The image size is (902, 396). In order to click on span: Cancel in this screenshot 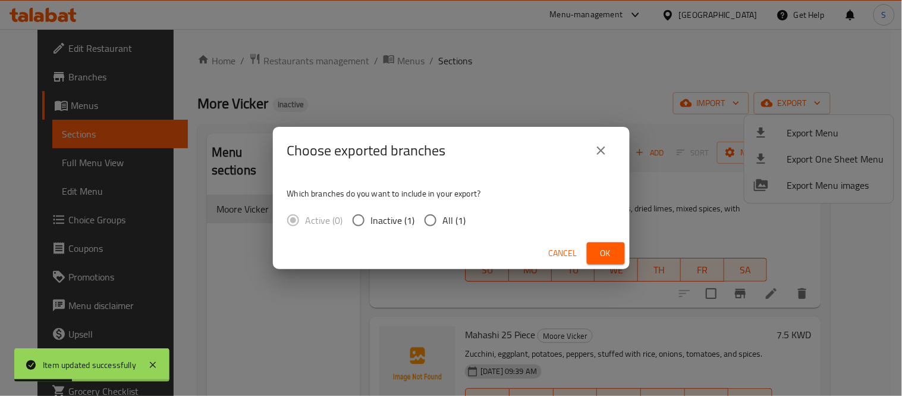, I will do `click(563, 253)`.